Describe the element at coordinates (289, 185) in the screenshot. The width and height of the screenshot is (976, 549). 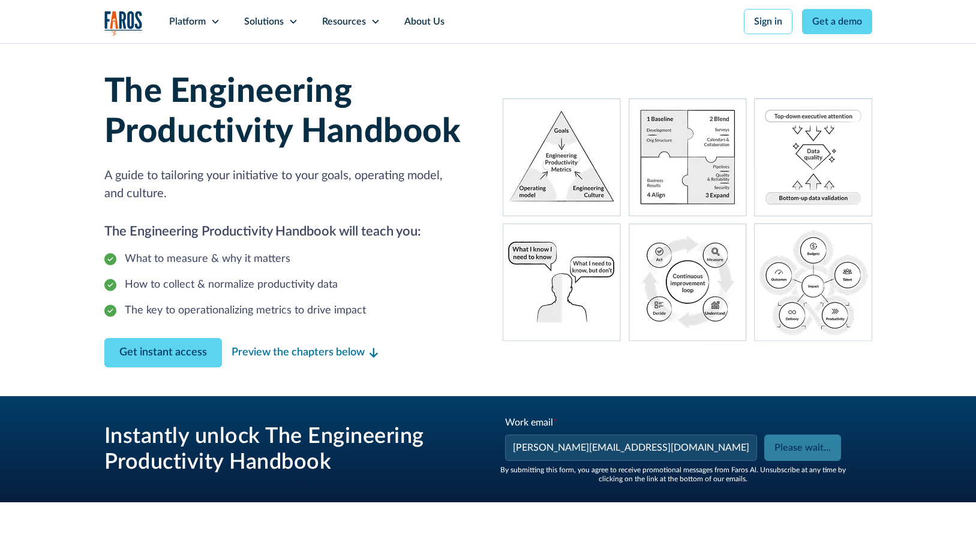
I see `p: A guide to tailoring your initiative to your goals, operating model, and culture.` at that location.